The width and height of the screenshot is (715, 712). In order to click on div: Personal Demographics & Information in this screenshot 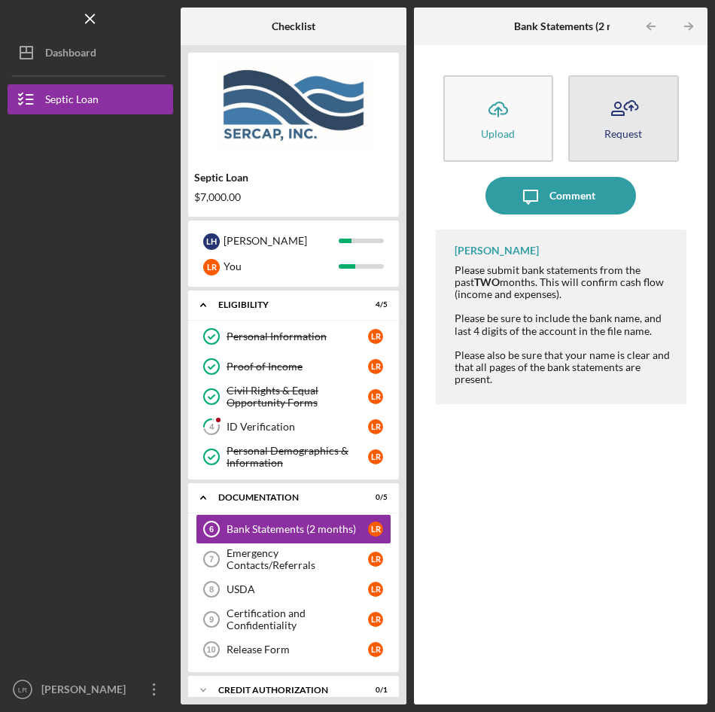, I will do `click(297, 457)`.